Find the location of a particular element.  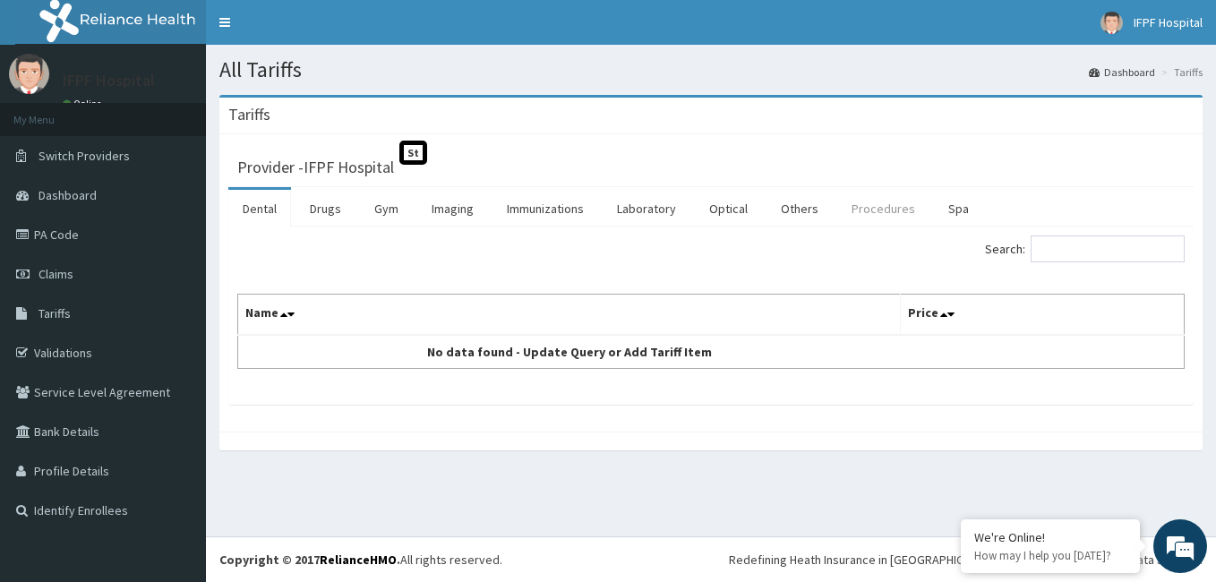

a: Spa is located at coordinates (958, 209).